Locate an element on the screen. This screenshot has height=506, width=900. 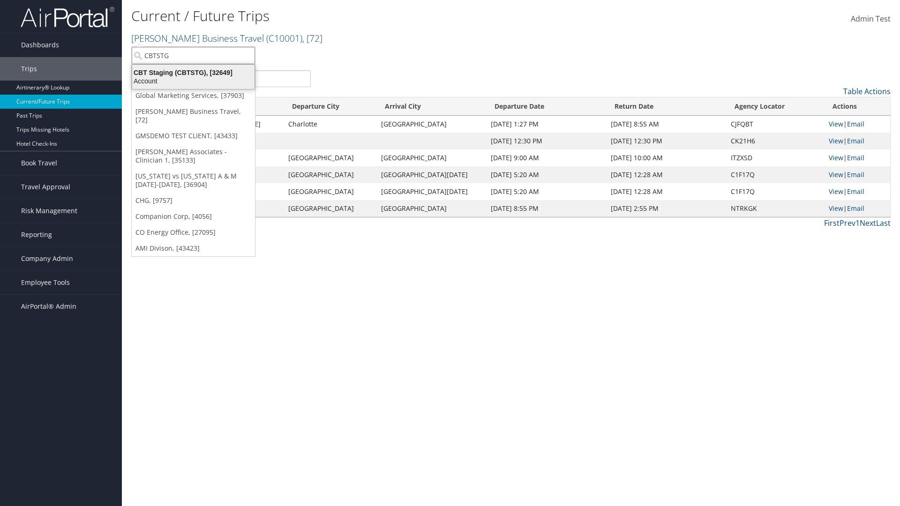
input: Search Accounts is located at coordinates (193, 55).